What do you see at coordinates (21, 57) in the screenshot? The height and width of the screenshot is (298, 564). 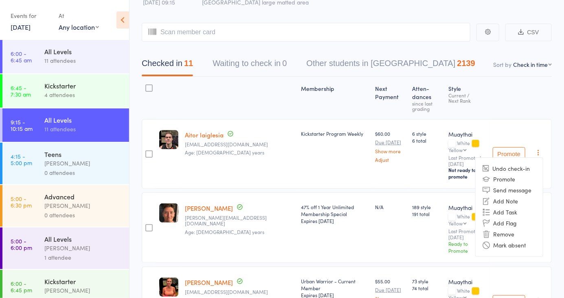 I see `time: 6:00 - 6:45 am` at bounding box center [21, 57].